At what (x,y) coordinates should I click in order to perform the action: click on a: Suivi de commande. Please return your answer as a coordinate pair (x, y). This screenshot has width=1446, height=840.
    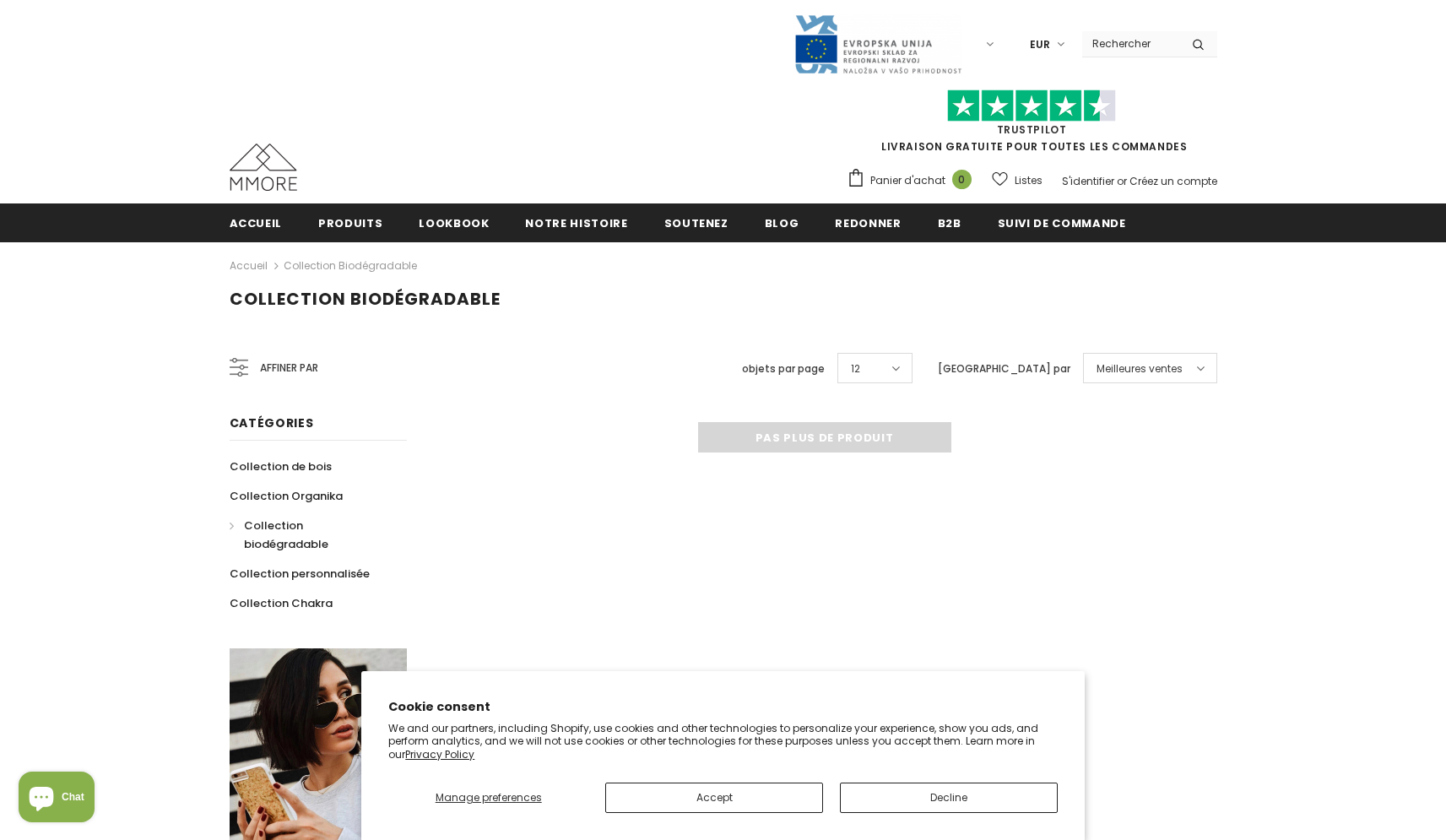
    Looking at the image, I should click on (1062, 222).